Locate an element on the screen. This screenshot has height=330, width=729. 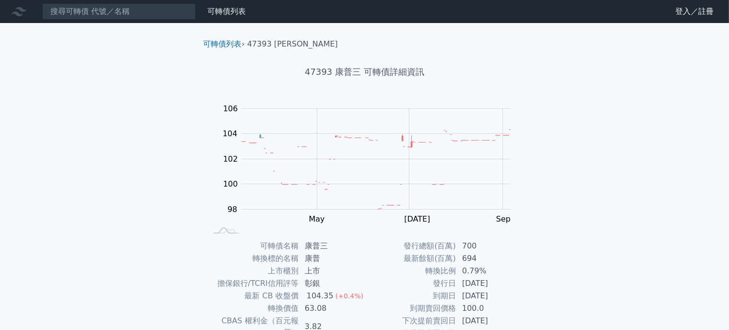
td: 100.0 is located at coordinates (489, 309).